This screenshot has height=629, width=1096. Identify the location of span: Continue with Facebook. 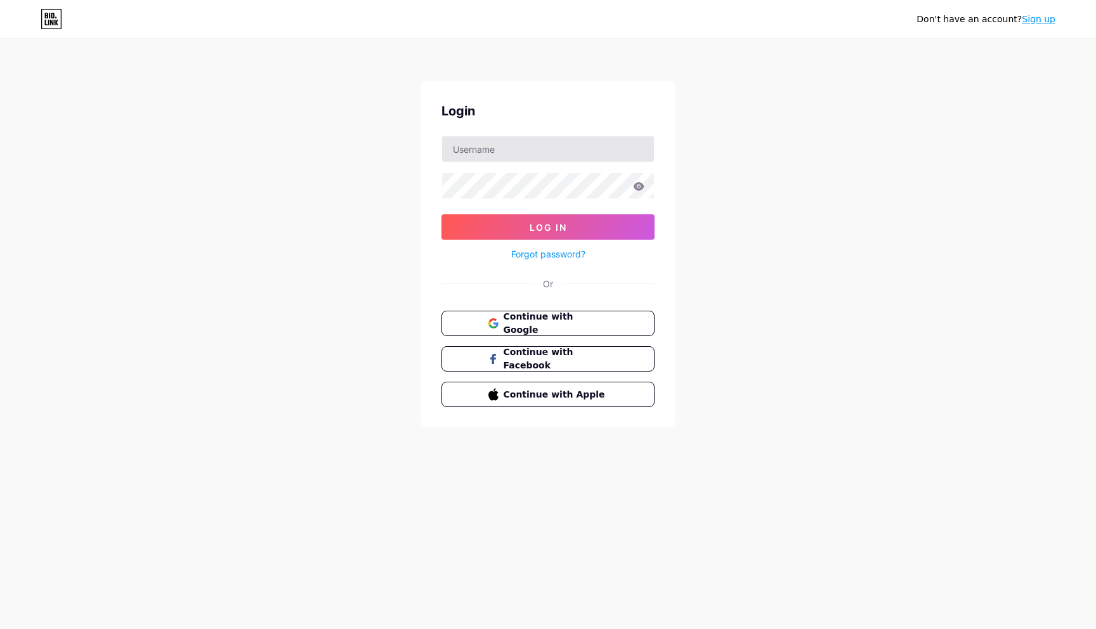
(555, 359).